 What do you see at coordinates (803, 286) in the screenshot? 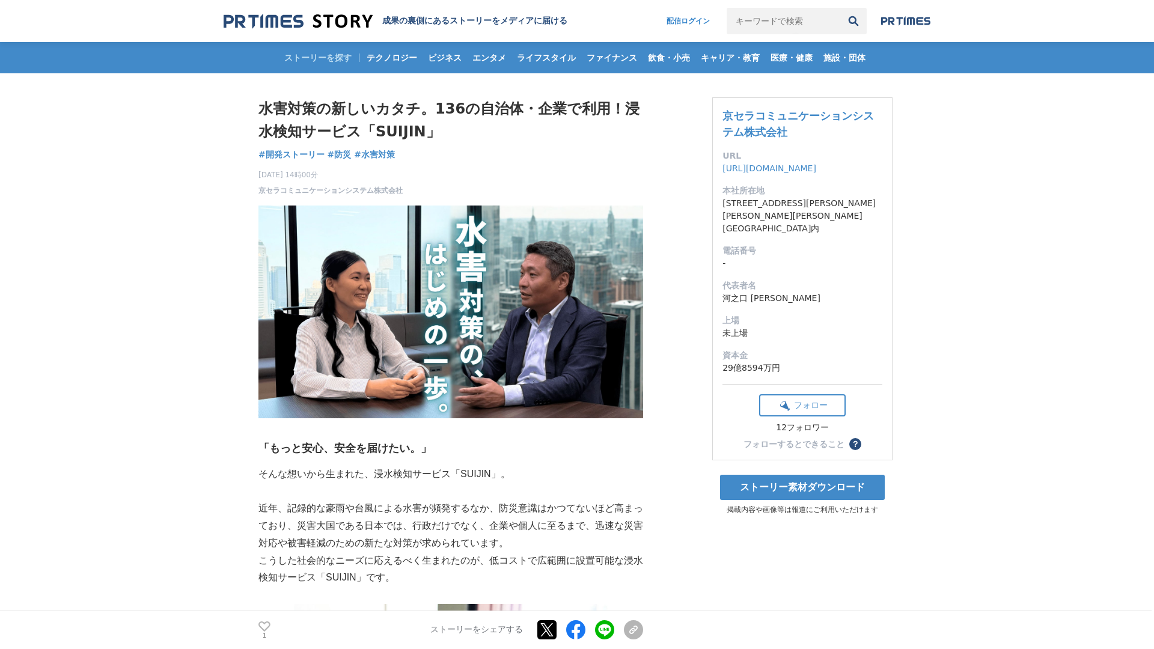
I see `dt: 代表者名` at bounding box center [803, 286].